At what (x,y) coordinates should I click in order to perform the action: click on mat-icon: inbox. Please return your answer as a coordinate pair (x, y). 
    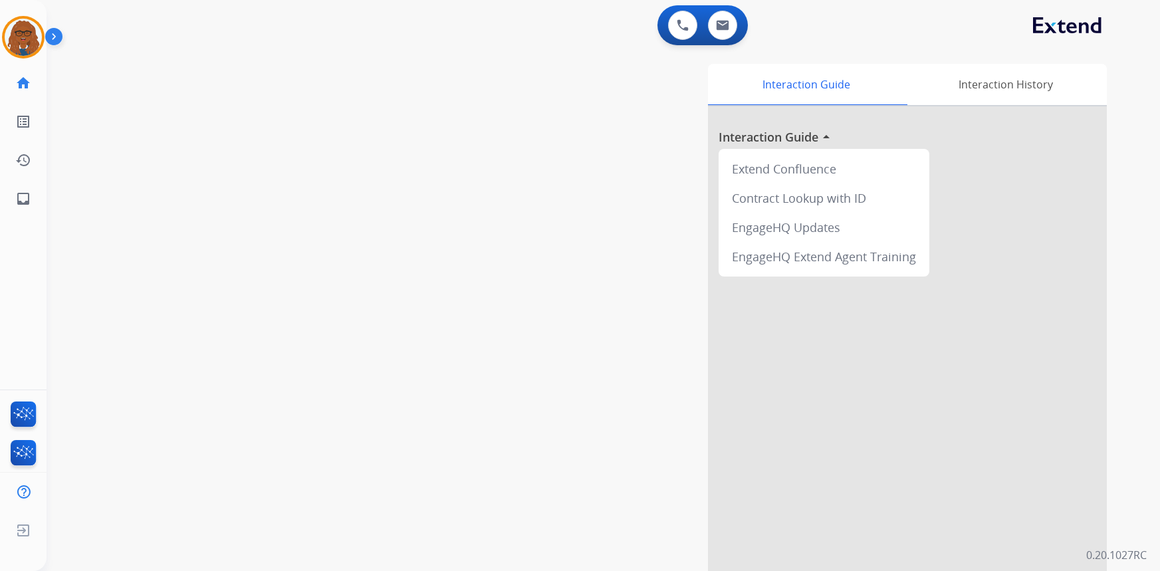
    Looking at the image, I should click on (23, 199).